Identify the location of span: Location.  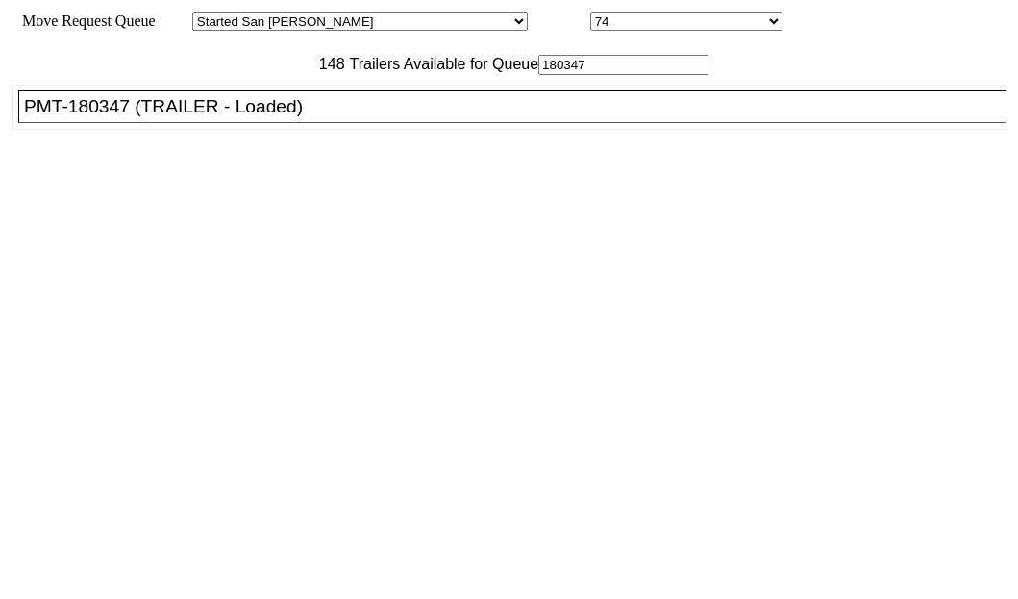
(558, 20).